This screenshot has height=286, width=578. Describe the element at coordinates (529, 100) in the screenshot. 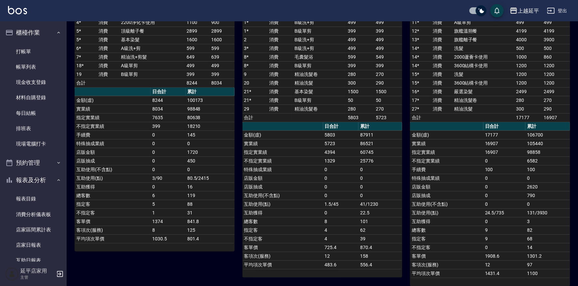

I see `td: 280` at that location.